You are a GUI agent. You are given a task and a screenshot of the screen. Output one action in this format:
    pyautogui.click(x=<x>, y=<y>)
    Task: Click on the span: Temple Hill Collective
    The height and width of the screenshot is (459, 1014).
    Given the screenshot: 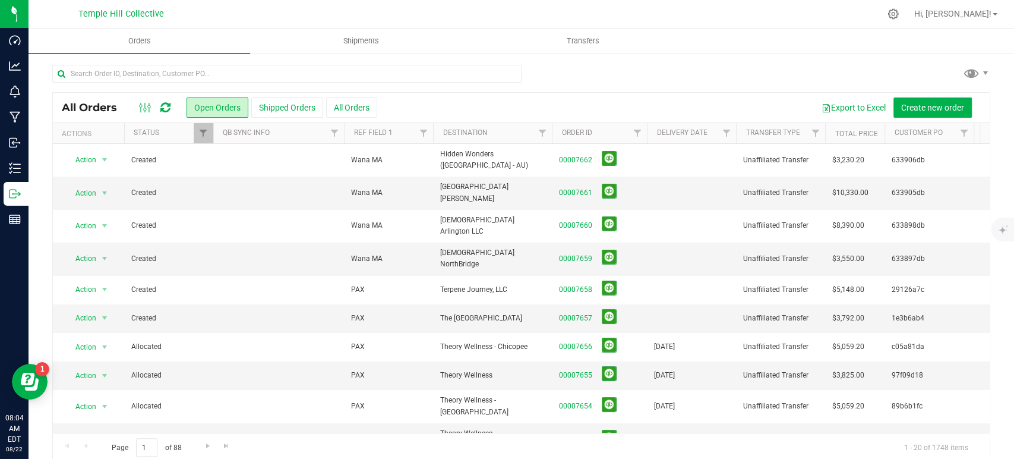 What is the action you would take?
    pyautogui.click(x=121, y=14)
    